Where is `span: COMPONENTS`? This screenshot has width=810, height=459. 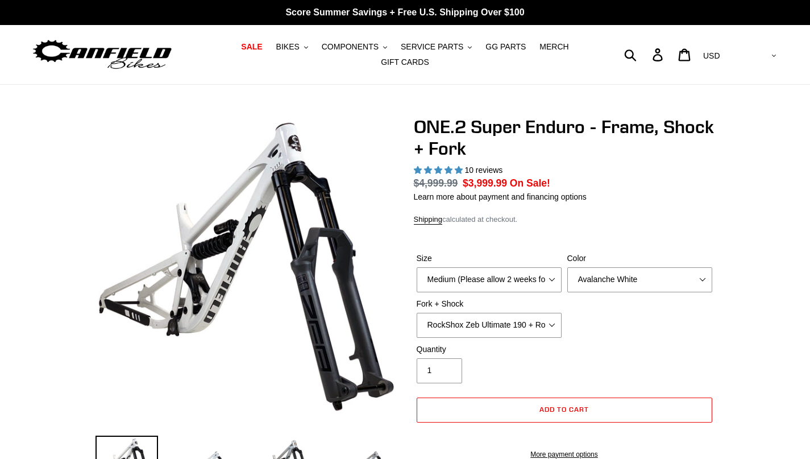 span: COMPONENTS is located at coordinates (350, 47).